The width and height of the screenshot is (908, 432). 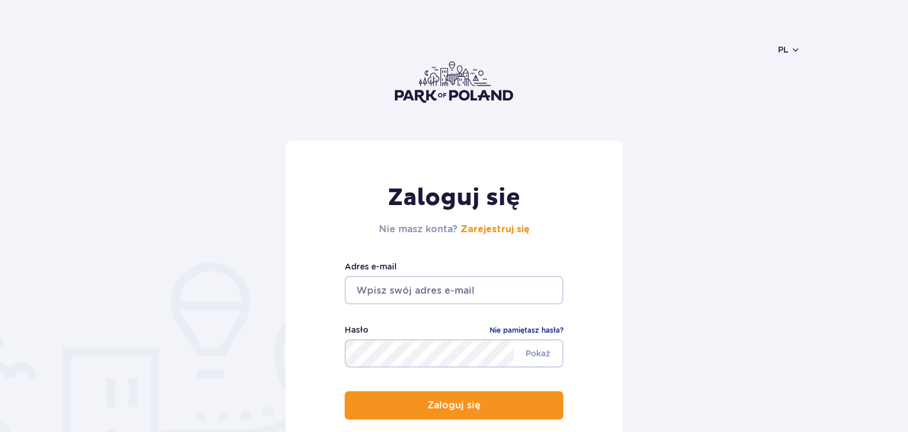 What do you see at coordinates (454, 406) in the screenshot?
I see `button: Zaloguj się` at bounding box center [454, 406].